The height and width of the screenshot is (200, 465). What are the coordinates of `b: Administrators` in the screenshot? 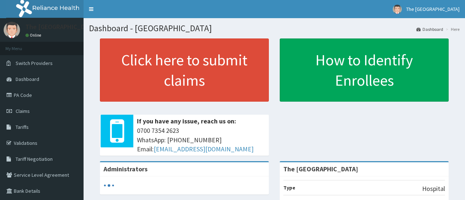 It's located at (125, 169).